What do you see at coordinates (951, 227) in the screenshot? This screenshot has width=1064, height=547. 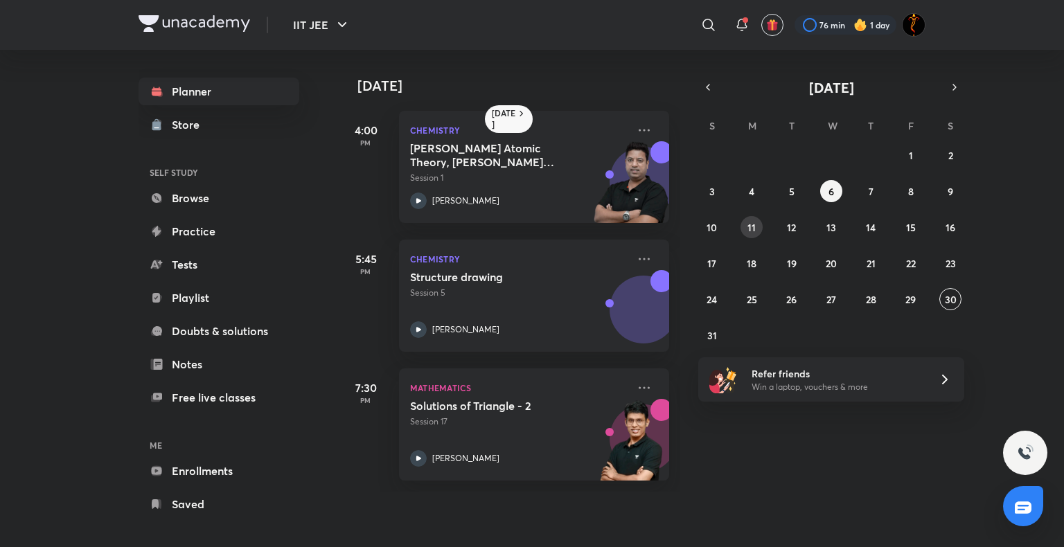 I see `abbr: August 16, 2025` at bounding box center [951, 227].